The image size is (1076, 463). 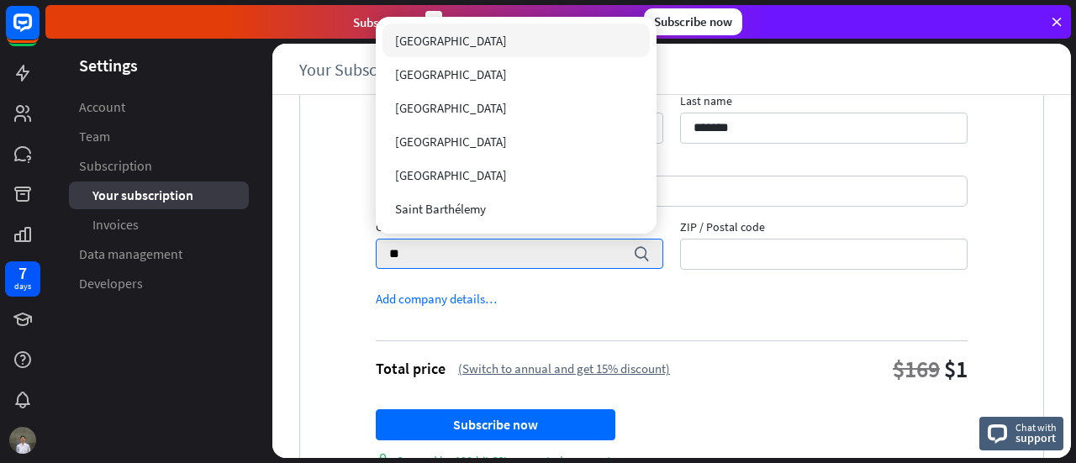 What do you see at coordinates (693, 22) in the screenshot?
I see `div: Subscribe now` at bounding box center [693, 22].